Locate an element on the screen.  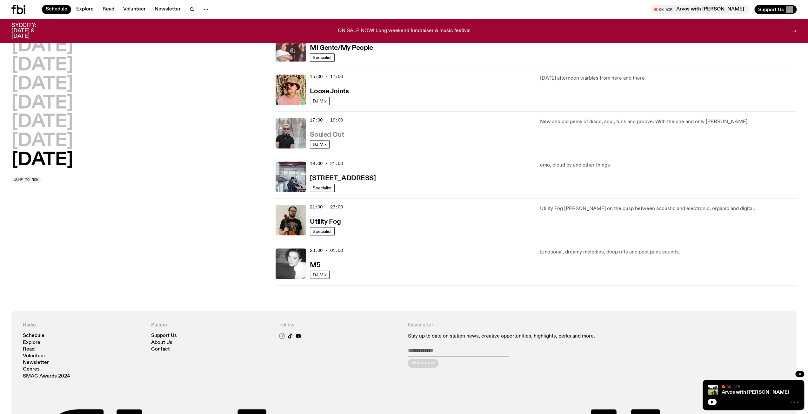
img: Bri is smiling and wearing a black t-shirt. She is standing in front of a lush, green field. Ther... is located at coordinates (713, 390).